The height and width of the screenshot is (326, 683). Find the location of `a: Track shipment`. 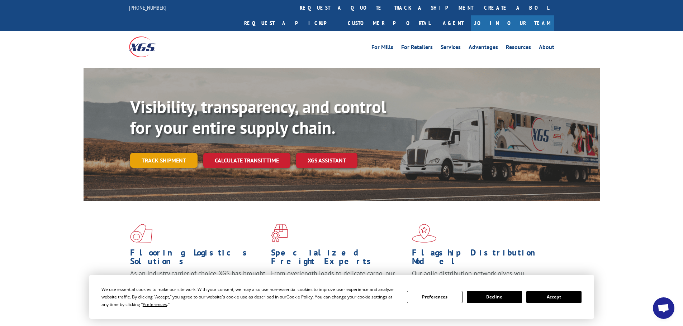

a: Track shipment is located at coordinates (164, 161).